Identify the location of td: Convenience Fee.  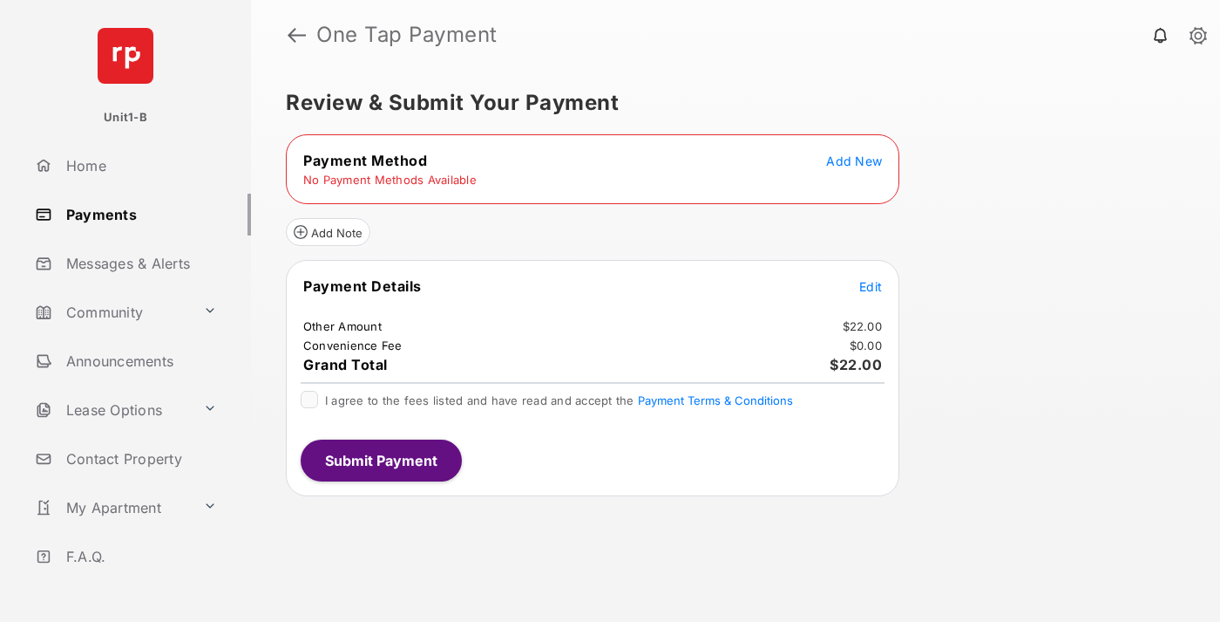
(353, 345).